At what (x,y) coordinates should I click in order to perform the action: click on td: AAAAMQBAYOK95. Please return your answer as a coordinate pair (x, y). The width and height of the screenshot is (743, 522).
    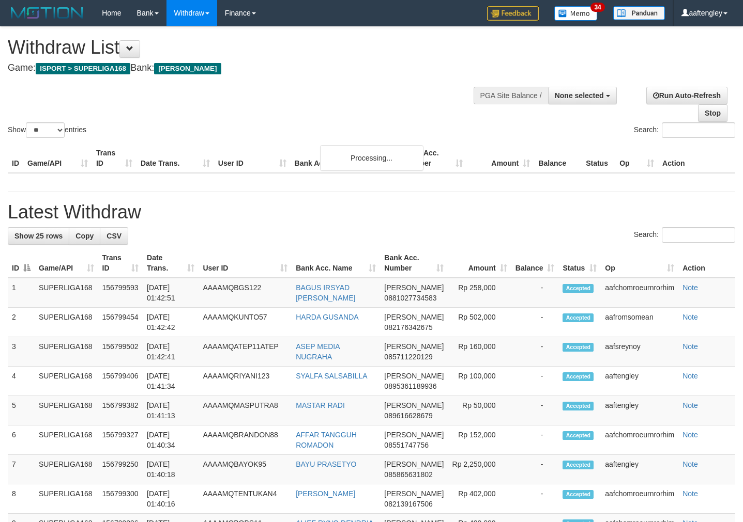
    Looking at the image, I should click on (245, 470).